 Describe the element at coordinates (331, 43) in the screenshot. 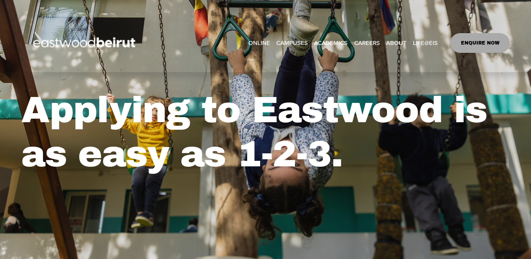

I see `span: ACADEMICS` at that location.